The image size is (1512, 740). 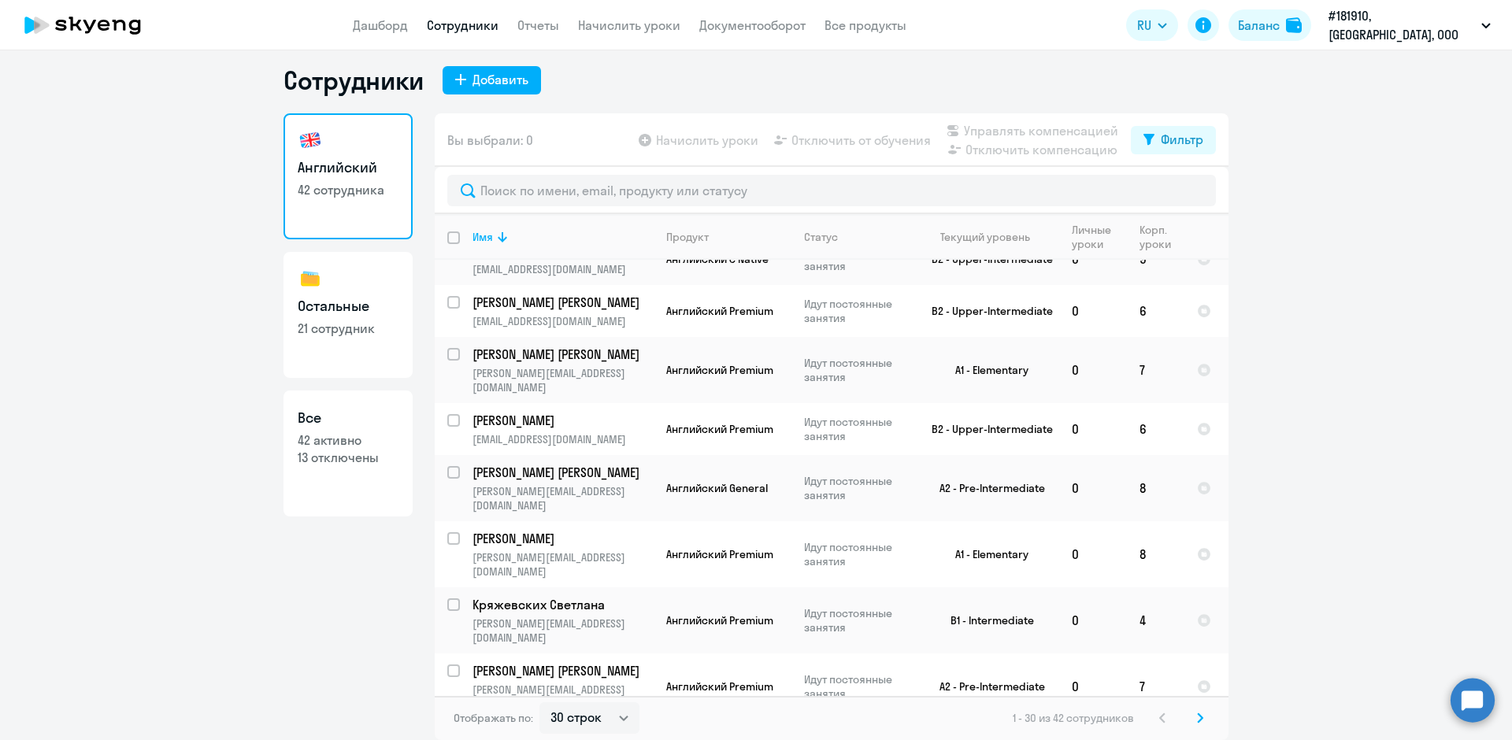 What do you see at coordinates (752, 25) in the screenshot?
I see `a: Документооборот` at bounding box center [752, 25].